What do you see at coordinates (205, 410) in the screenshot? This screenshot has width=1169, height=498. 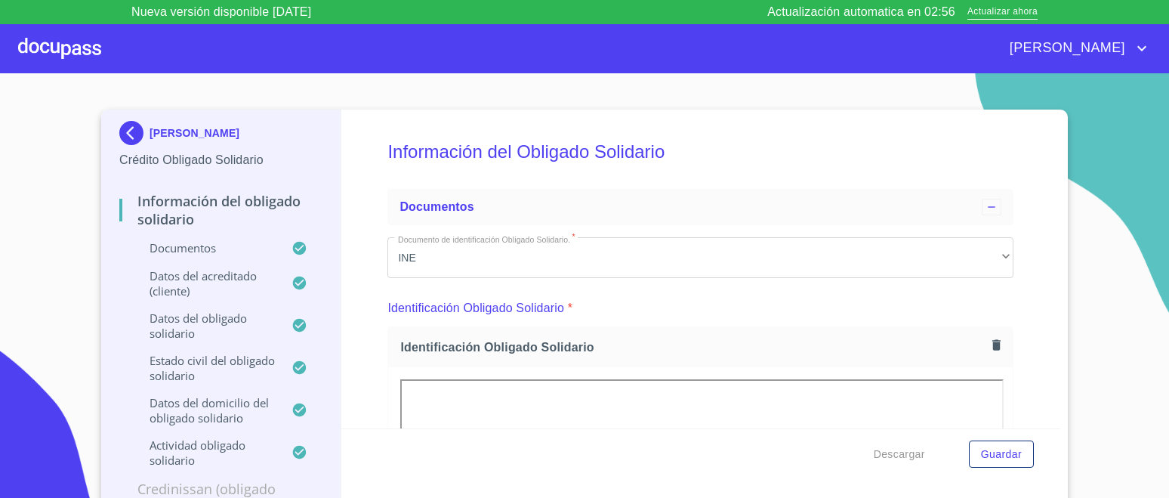 I see `p: Datos del Domicilio del Obligado Solidario` at bounding box center [205, 410].